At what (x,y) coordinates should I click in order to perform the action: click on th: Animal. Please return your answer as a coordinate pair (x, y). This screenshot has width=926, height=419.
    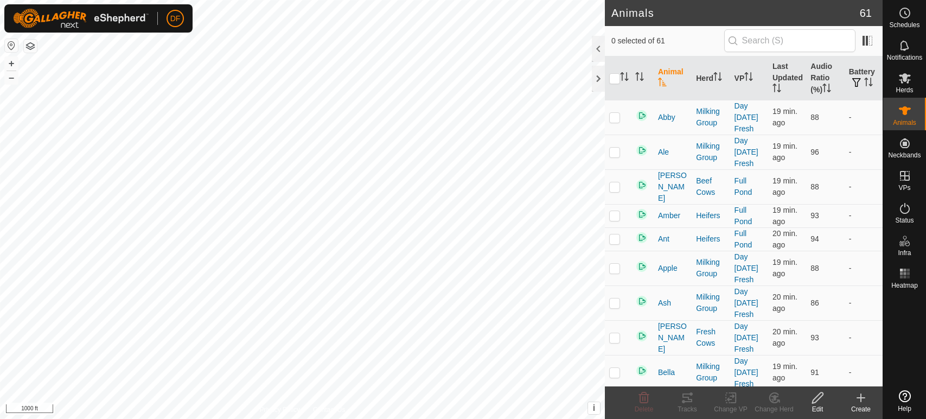
    Looking at the image, I should click on (672, 78).